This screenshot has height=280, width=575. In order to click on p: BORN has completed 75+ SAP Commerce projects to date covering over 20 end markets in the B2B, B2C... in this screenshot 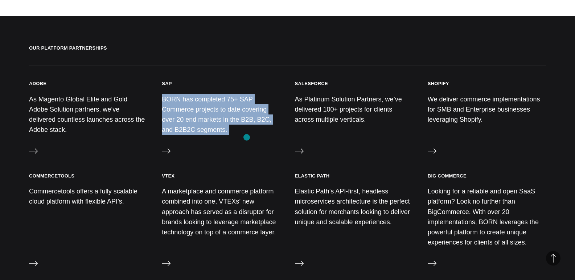, I will do `click(221, 115)`.